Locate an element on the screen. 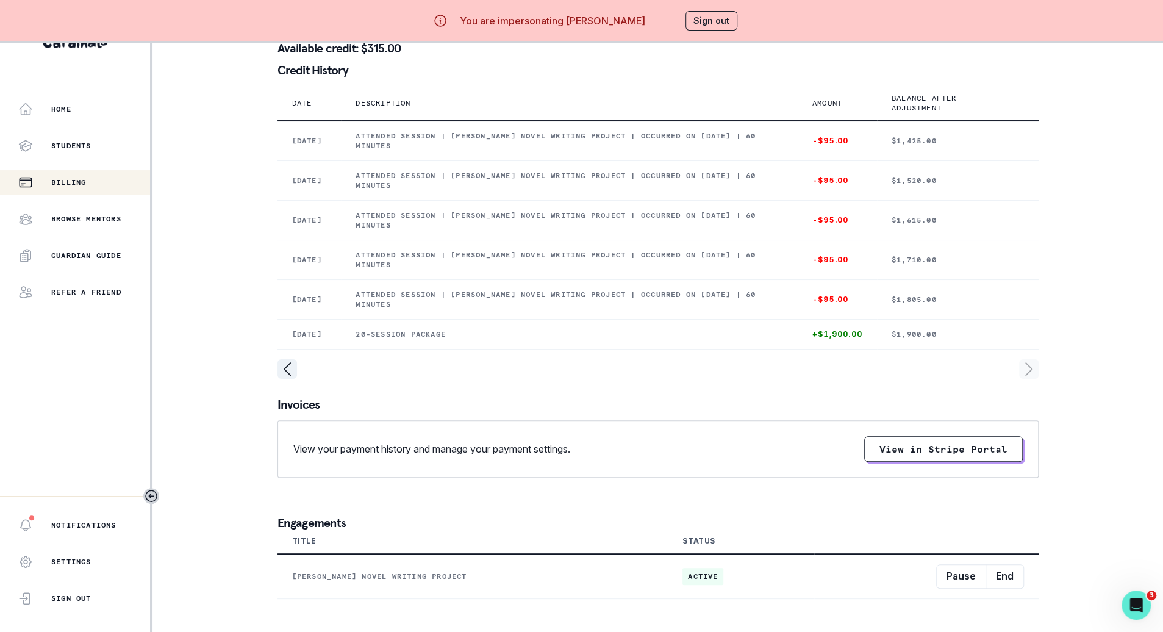  p: Credit History is located at coordinates (658, 70).